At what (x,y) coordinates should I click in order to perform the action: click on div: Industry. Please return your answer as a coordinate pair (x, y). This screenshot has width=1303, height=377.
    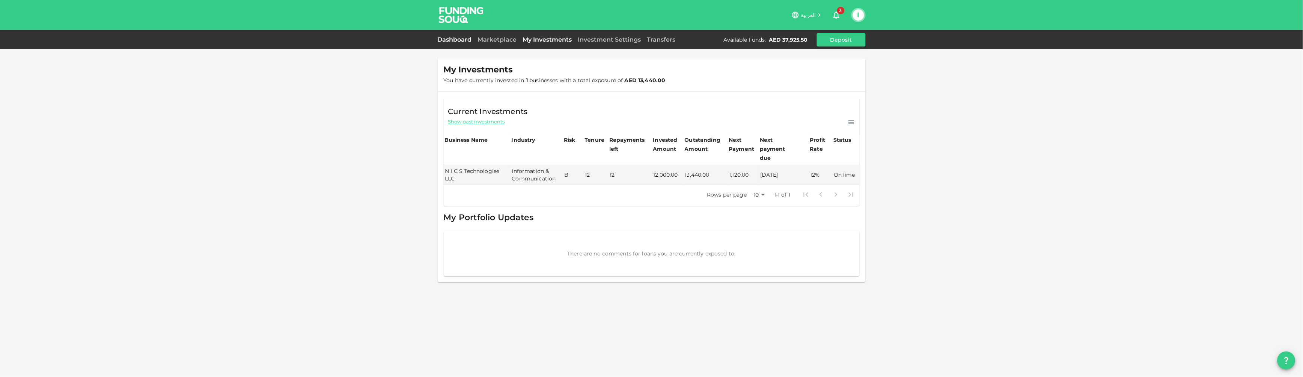
    Looking at the image, I should click on (523, 140).